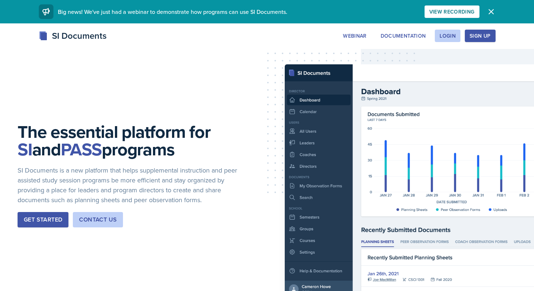 Image resolution: width=534 pixels, height=291 pixels. I want to click on button: Sign Up, so click(480, 36).